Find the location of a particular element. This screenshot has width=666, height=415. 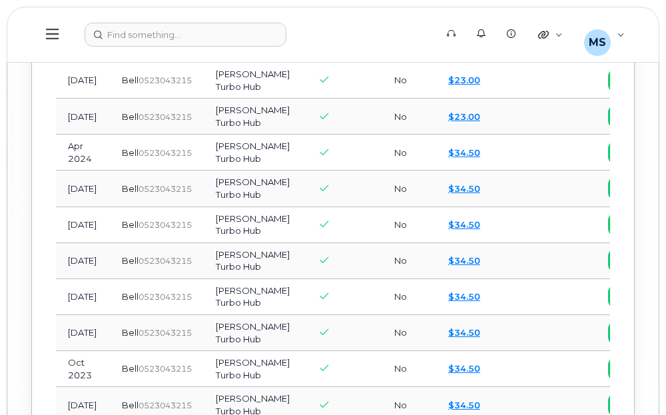

div: MSE Support is located at coordinates (604, 35).